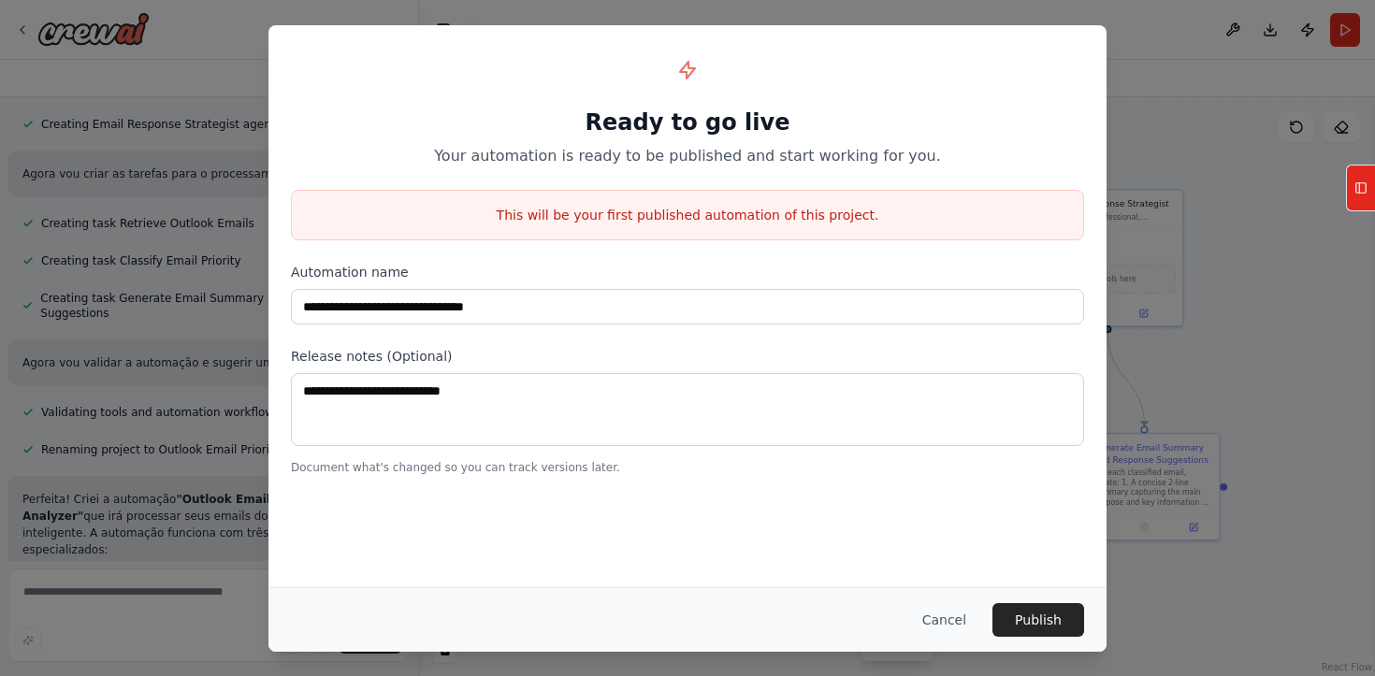  What do you see at coordinates (1038, 620) in the screenshot?
I see `button: Publish` at bounding box center [1038, 620].